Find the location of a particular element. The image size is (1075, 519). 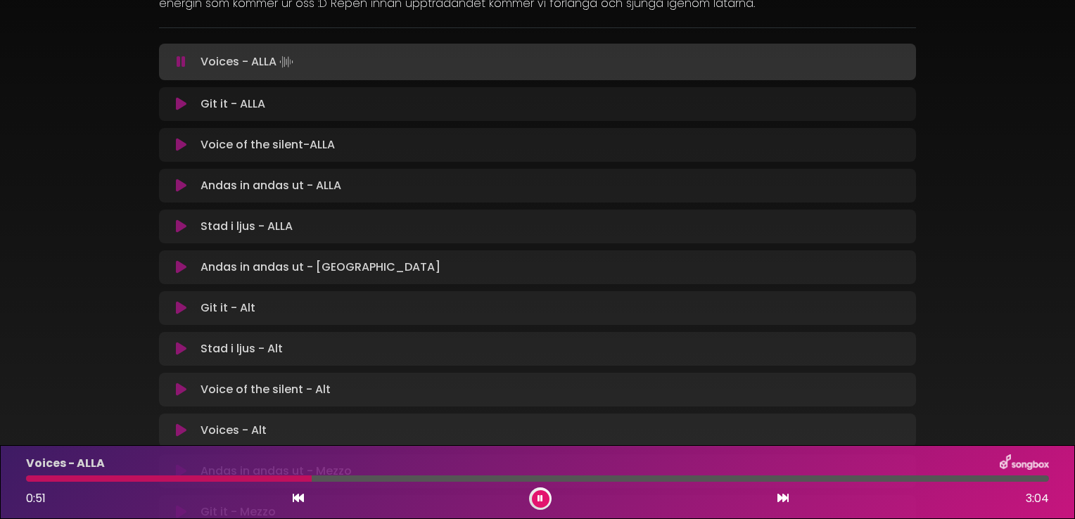

p: Git it - Alt is located at coordinates (228, 308).